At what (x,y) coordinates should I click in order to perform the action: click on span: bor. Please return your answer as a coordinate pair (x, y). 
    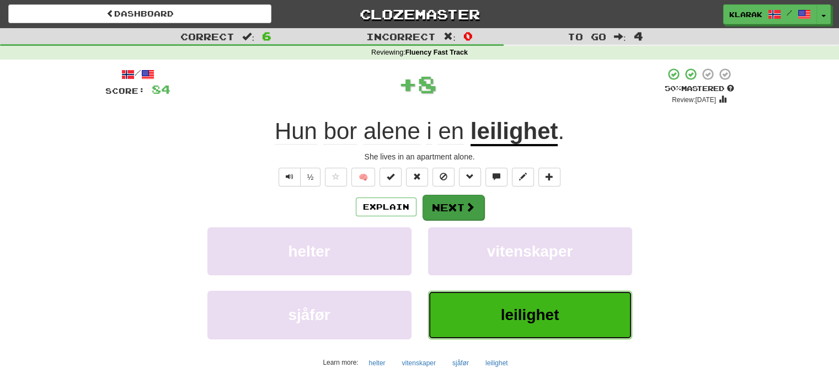
    Looking at the image, I should click on (340, 131).